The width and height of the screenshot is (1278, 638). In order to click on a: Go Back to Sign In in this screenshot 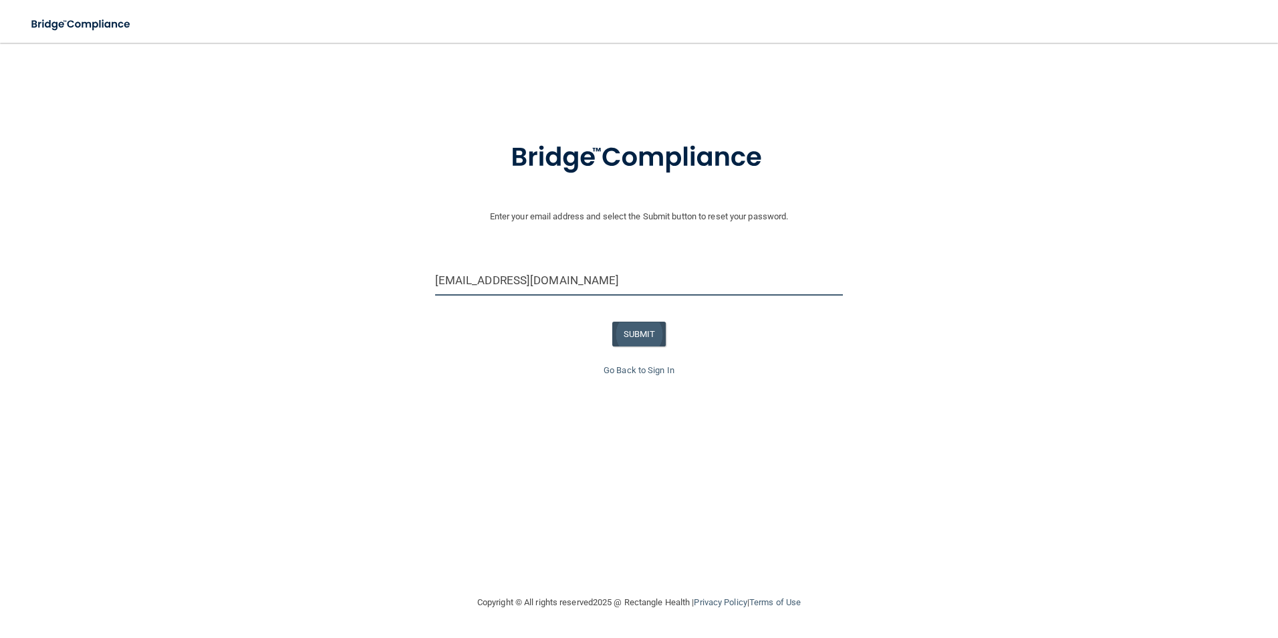, I will do `click(639, 370)`.